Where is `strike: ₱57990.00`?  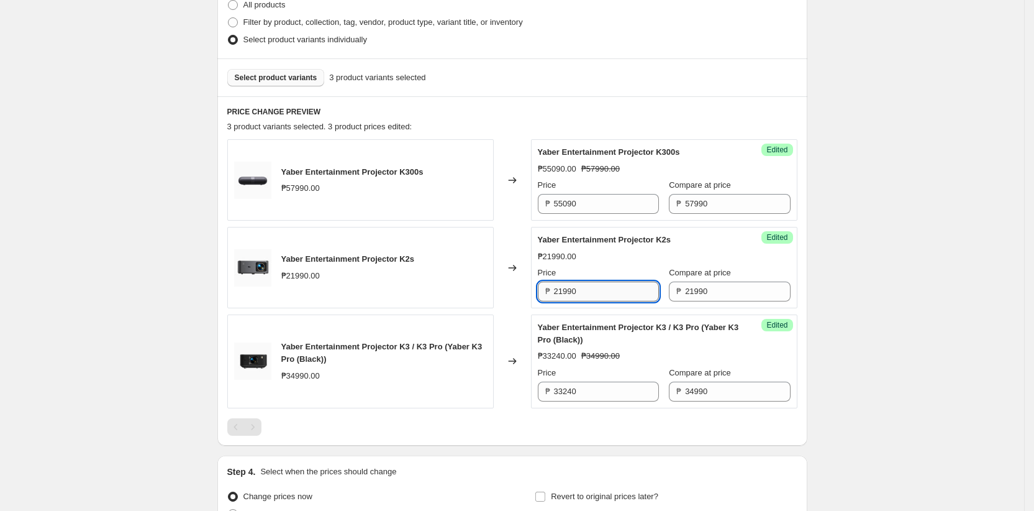 strike: ₱57990.00 is located at coordinates (601, 169).